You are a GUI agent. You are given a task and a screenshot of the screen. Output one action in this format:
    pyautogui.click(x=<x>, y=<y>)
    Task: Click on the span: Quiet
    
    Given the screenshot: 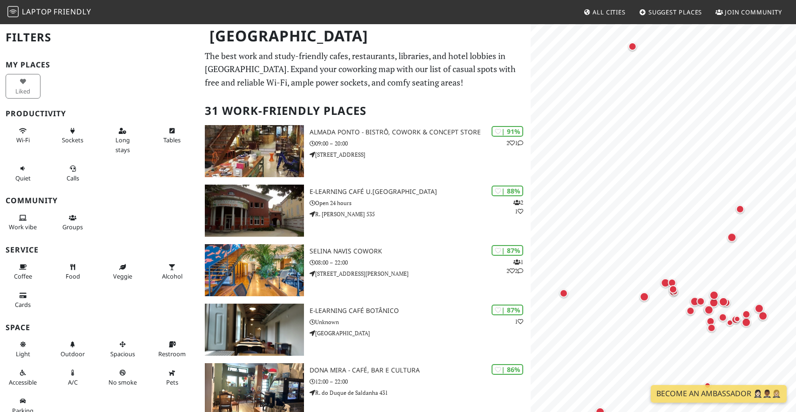 What is the action you would take?
    pyautogui.click(x=23, y=178)
    